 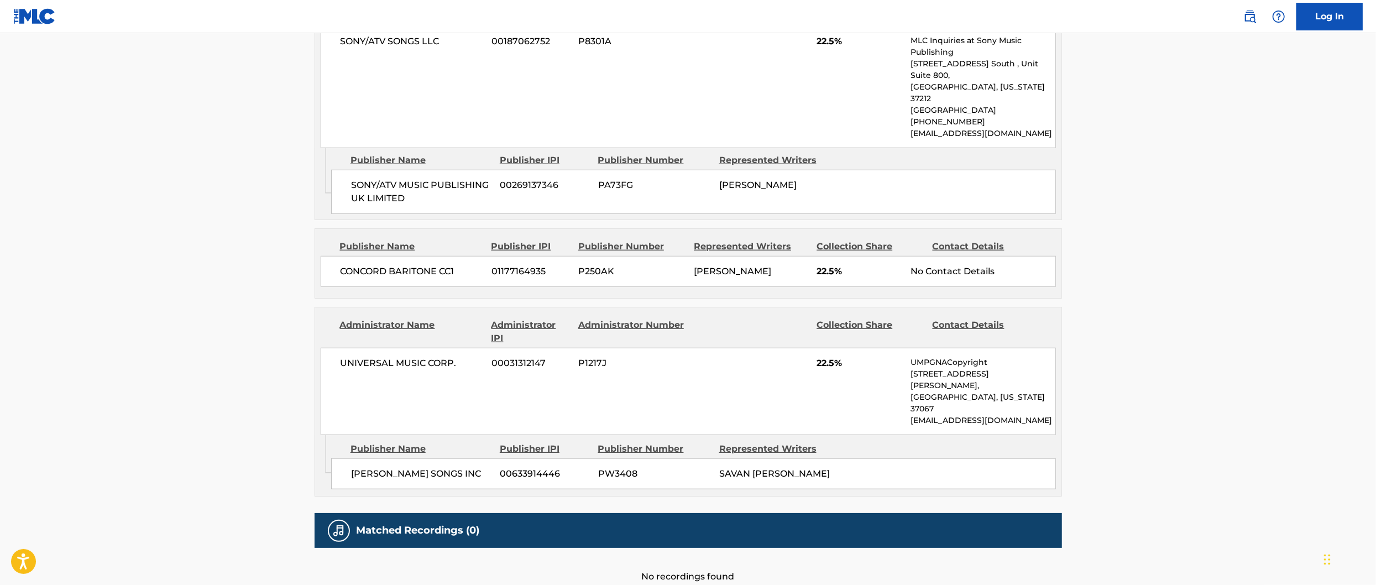 What do you see at coordinates (412, 271) in the screenshot?
I see `span: CONCORD BARITONE CC1` at bounding box center [412, 271].